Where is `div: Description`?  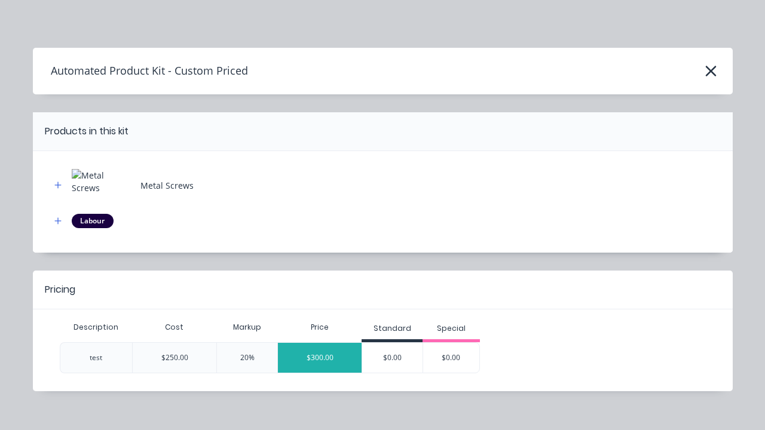 div: Description is located at coordinates (96, 327).